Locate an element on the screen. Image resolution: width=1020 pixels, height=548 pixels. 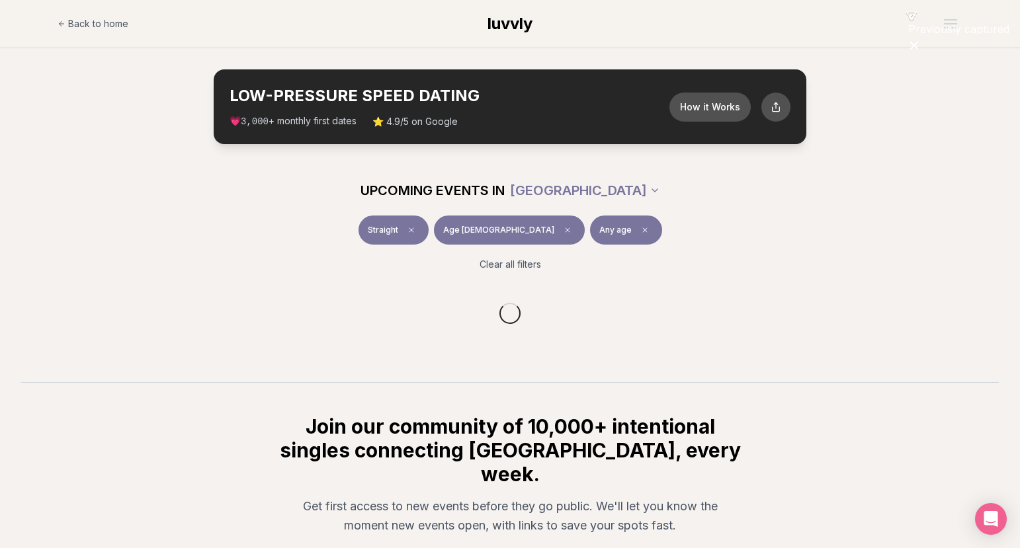
span: Clear age is located at coordinates (568, 230).